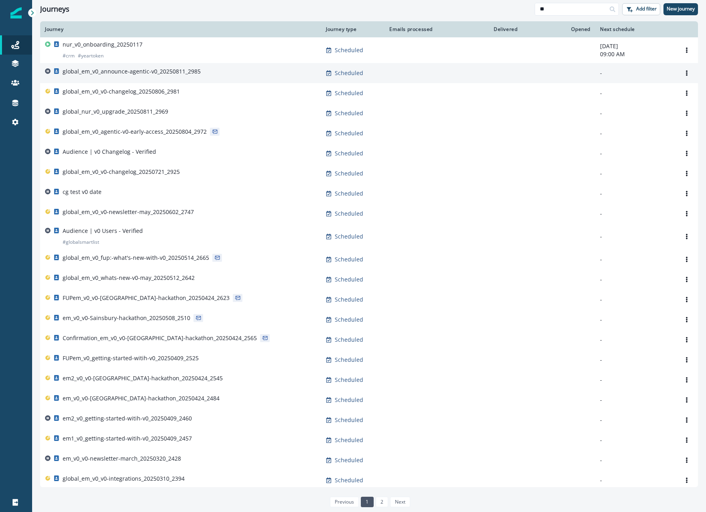 This screenshot has width=706, height=512. Describe the element at coordinates (181, 29) in the screenshot. I see `div: Journey` at that location.